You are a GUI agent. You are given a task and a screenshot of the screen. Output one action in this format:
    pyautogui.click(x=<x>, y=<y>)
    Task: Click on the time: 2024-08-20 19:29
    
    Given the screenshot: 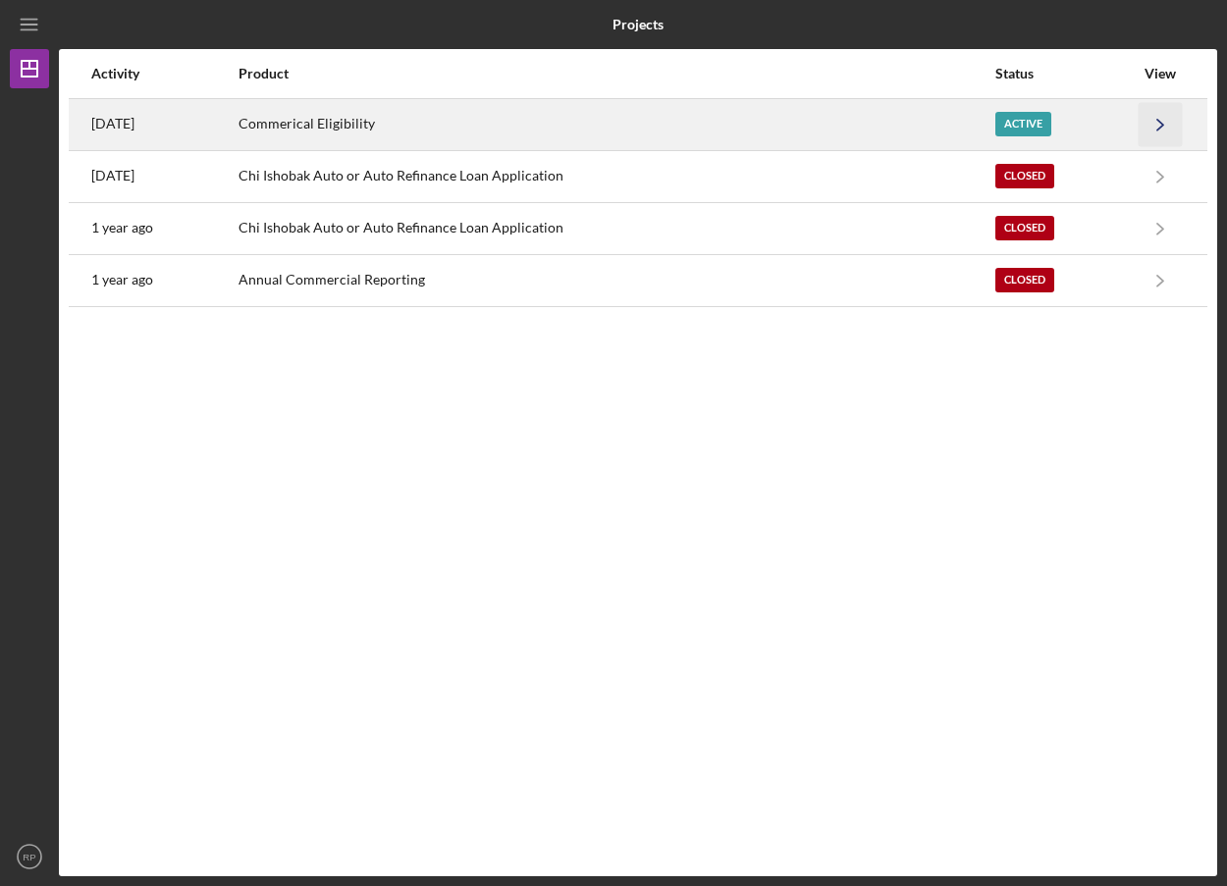 What is the action you would take?
    pyautogui.click(x=122, y=280)
    